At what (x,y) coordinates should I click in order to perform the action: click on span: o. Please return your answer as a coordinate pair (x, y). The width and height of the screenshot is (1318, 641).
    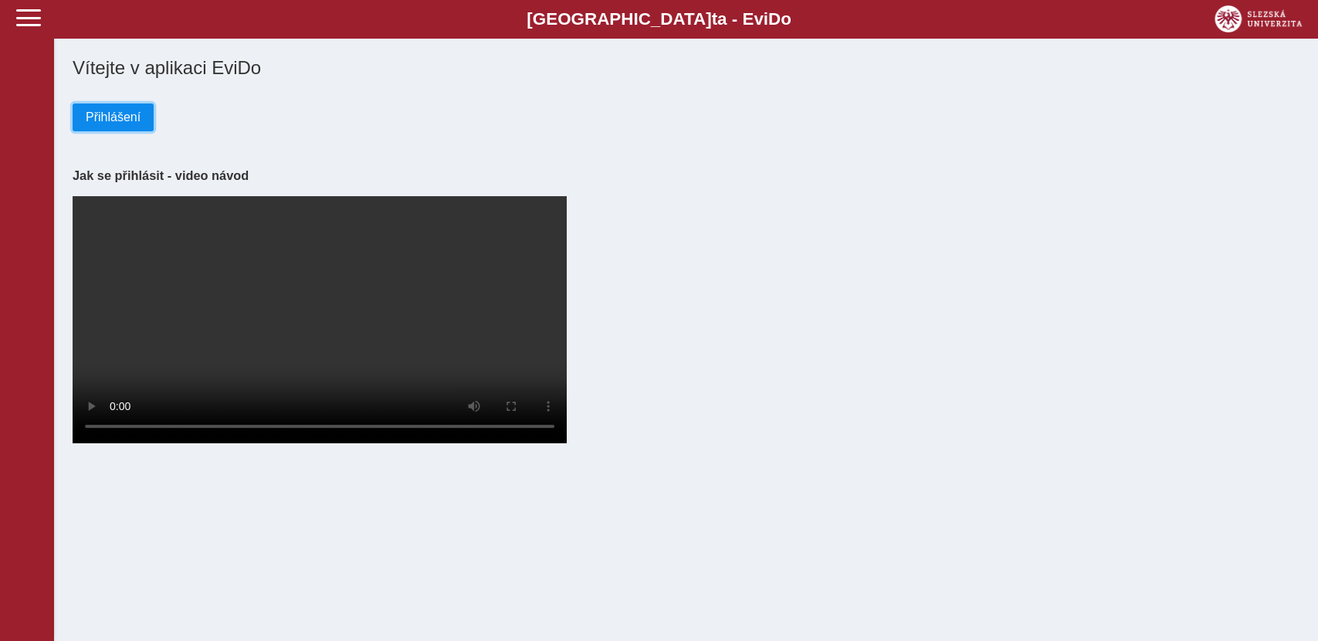
    Looking at the image, I should click on (786, 19).